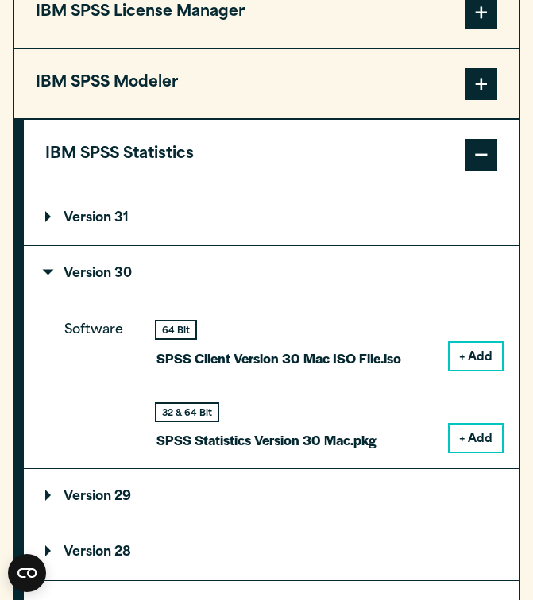 This screenshot has width=533, height=600. I want to click on p: Version 31, so click(87, 218).